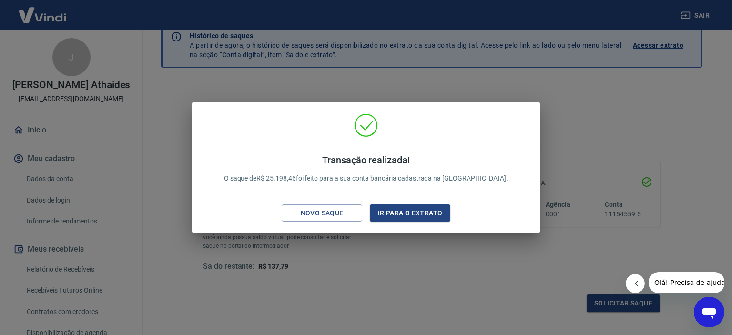  What do you see at coordinates (43, 10) in the screenshot?
I see `span: Olá! Precisa de ajuda?` at bounding box center [43, 10].